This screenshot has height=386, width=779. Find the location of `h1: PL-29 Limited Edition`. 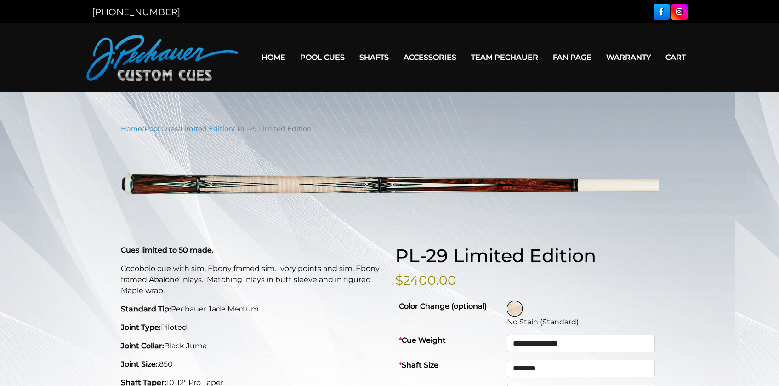

h1: PL-29 Limited Edition is located at coordinates (527, 256).